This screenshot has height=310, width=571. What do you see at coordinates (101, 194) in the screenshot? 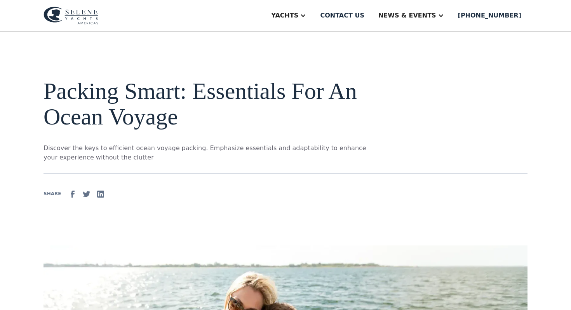
I see `img: Linkedin` at bounding box center [101, 194].